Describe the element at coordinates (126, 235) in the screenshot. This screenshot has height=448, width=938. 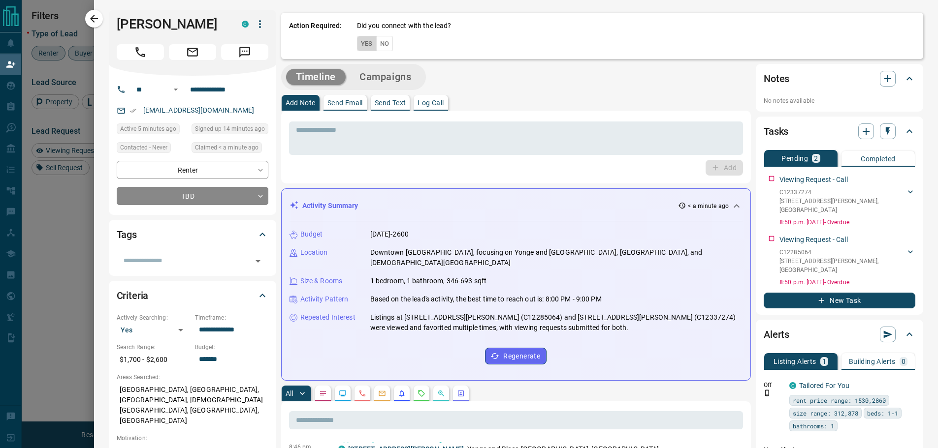
I see `h2: Tags` at that location.